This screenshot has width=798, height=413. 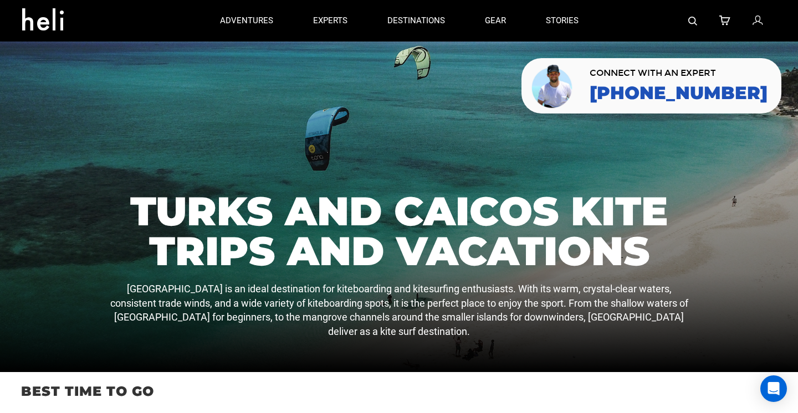 I want to click on h1: TURKS AND CAICOS KITE TRIPS AND VACATIONS, so click(x=399, y=231).